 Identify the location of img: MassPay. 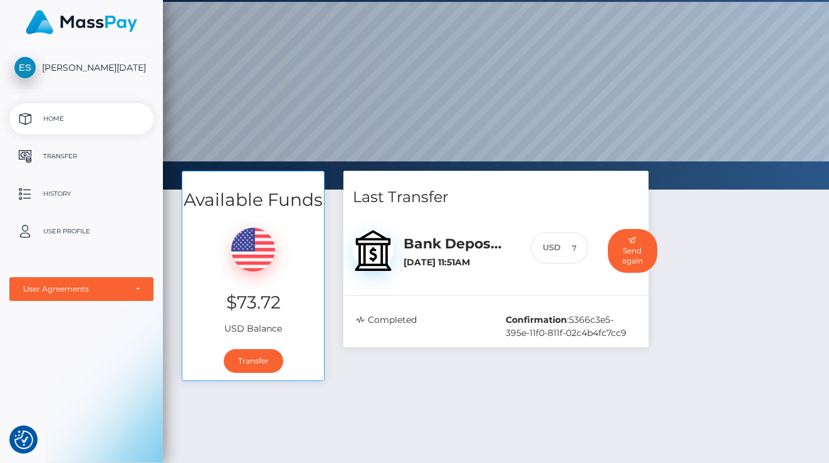
(81, 22).